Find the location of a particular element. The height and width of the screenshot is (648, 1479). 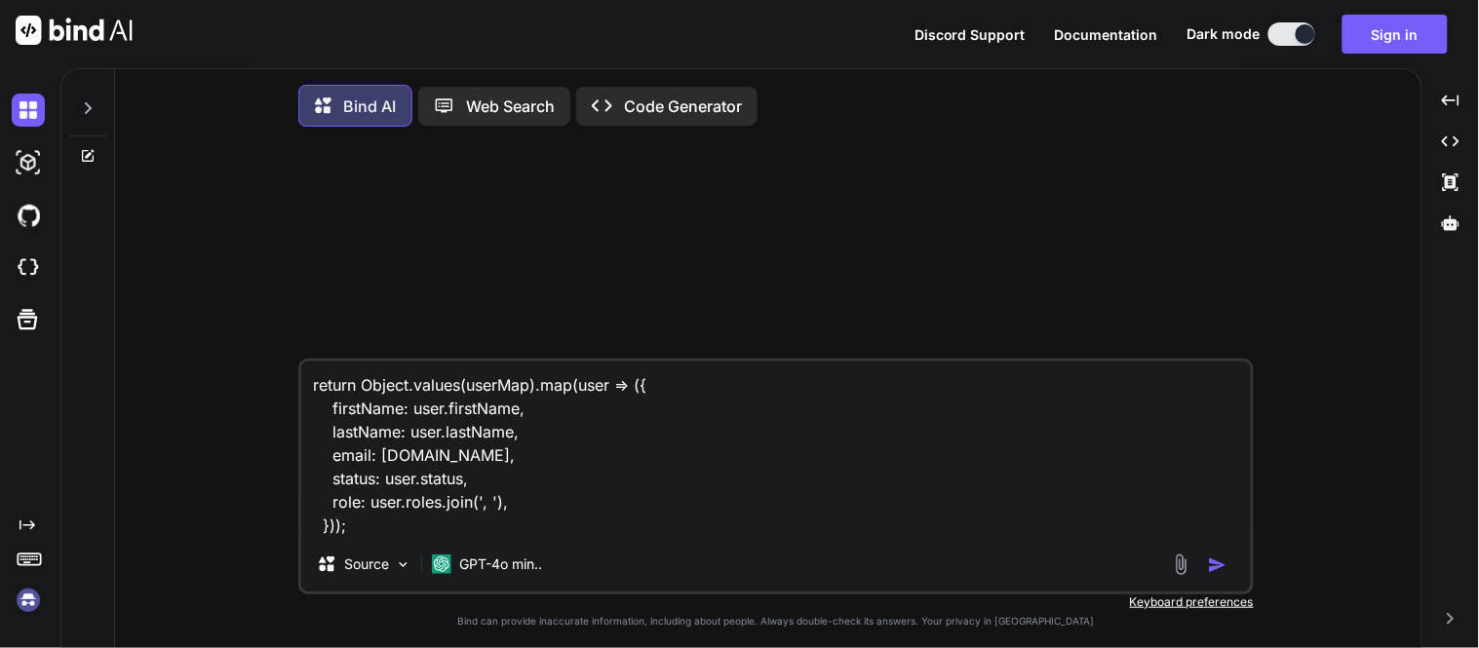

img: cloudideIcon is located at coordinates (28, 268).